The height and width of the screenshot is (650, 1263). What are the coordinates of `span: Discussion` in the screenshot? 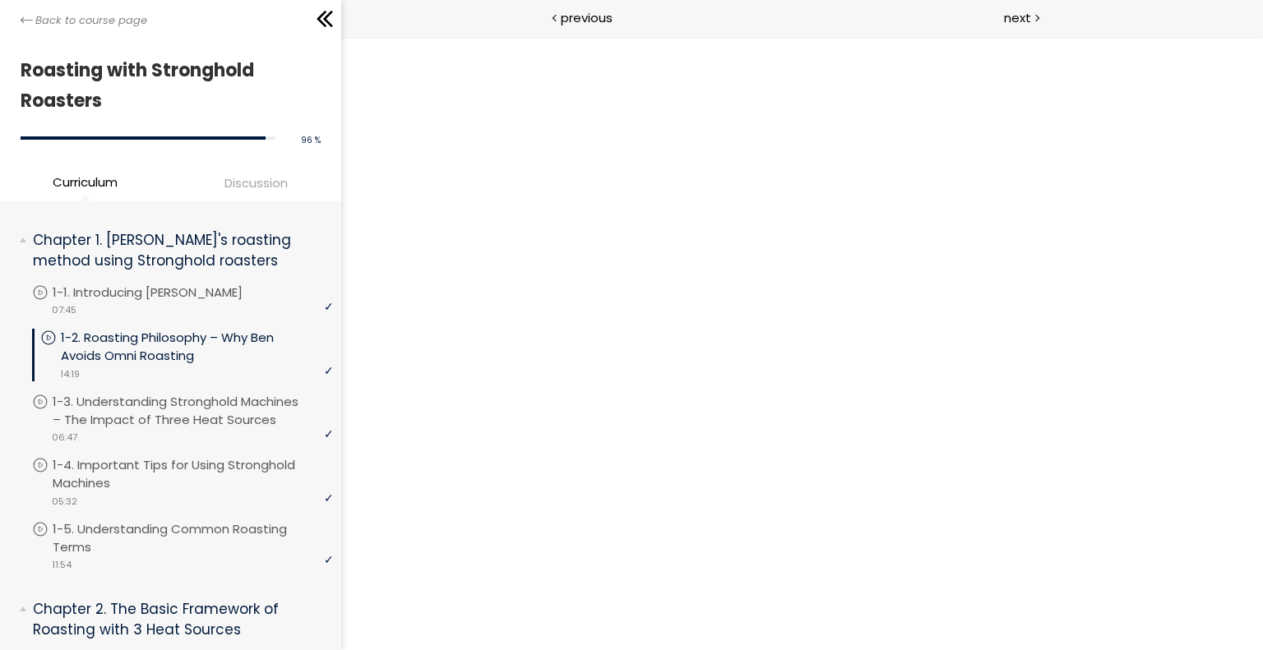 It's located at (256, 183).